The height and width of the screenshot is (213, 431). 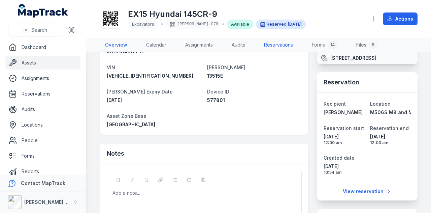 I want to click on span: Recipient, so click(x=335, y=103).